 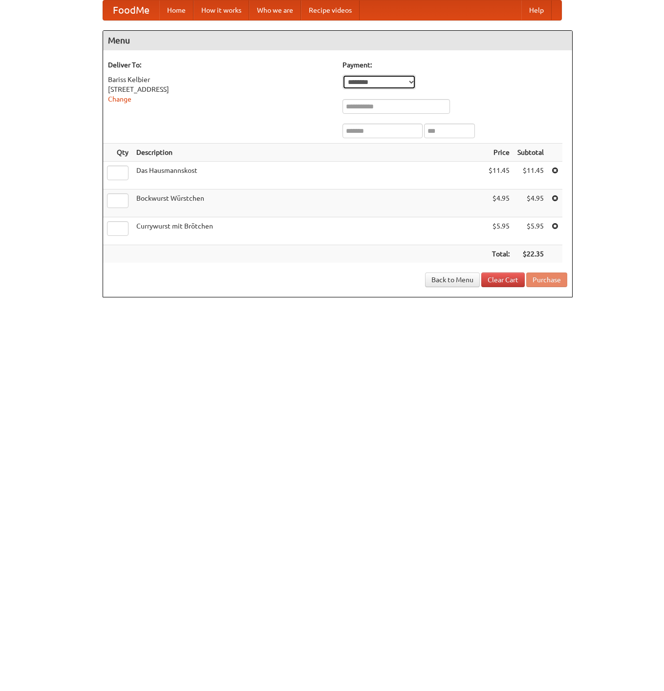 What do you see at coordinates (118, 152) in the screenshot?
I see `th: Qty` at bounding box center [118, 152].